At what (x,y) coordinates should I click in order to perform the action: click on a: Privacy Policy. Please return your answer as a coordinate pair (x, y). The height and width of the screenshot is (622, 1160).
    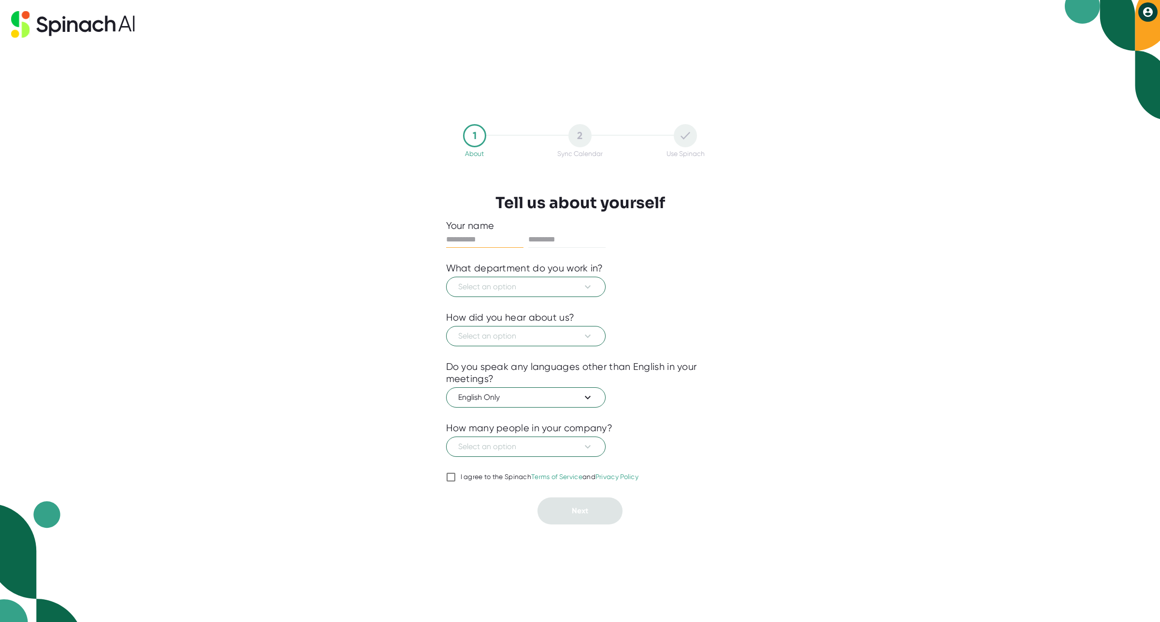
    Looking at the image, I should click on (617, 477).